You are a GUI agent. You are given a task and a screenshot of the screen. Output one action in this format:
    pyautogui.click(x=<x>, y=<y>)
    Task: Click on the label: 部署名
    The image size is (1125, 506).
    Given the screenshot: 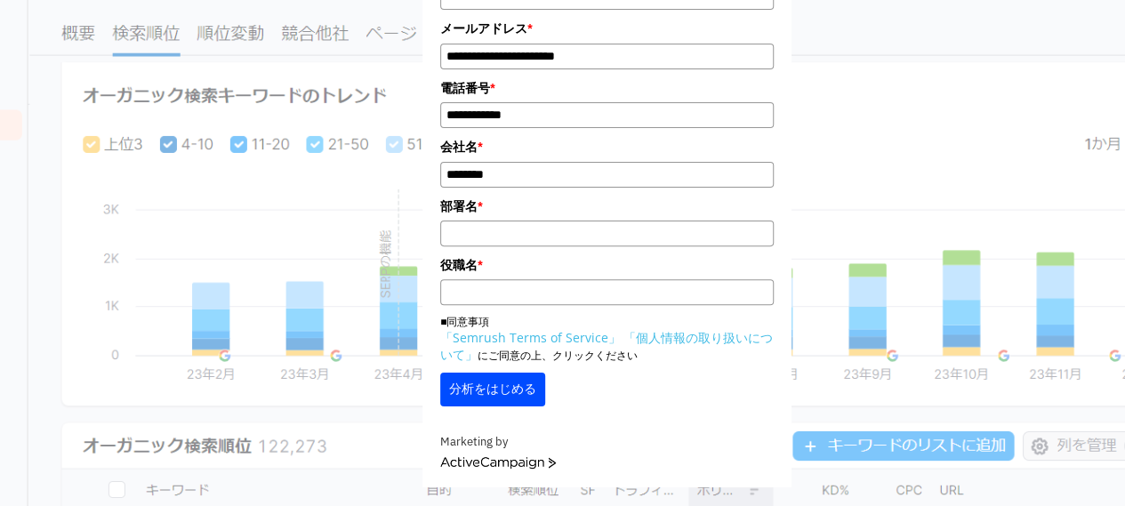 What is the action you would take?
    pyautogui.click(x=606, y=206)
    